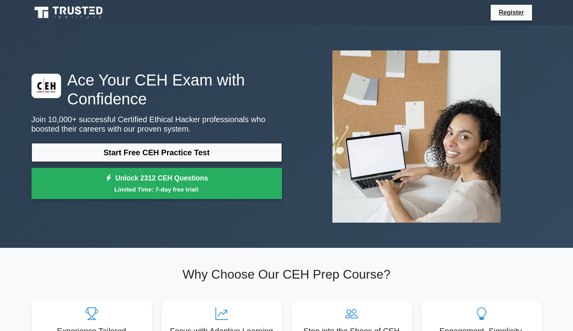  Describe the element at coordinates (157, 89) in the screenshot. I see `h1: Ace Your CEH Exam with Confidence` at that location.